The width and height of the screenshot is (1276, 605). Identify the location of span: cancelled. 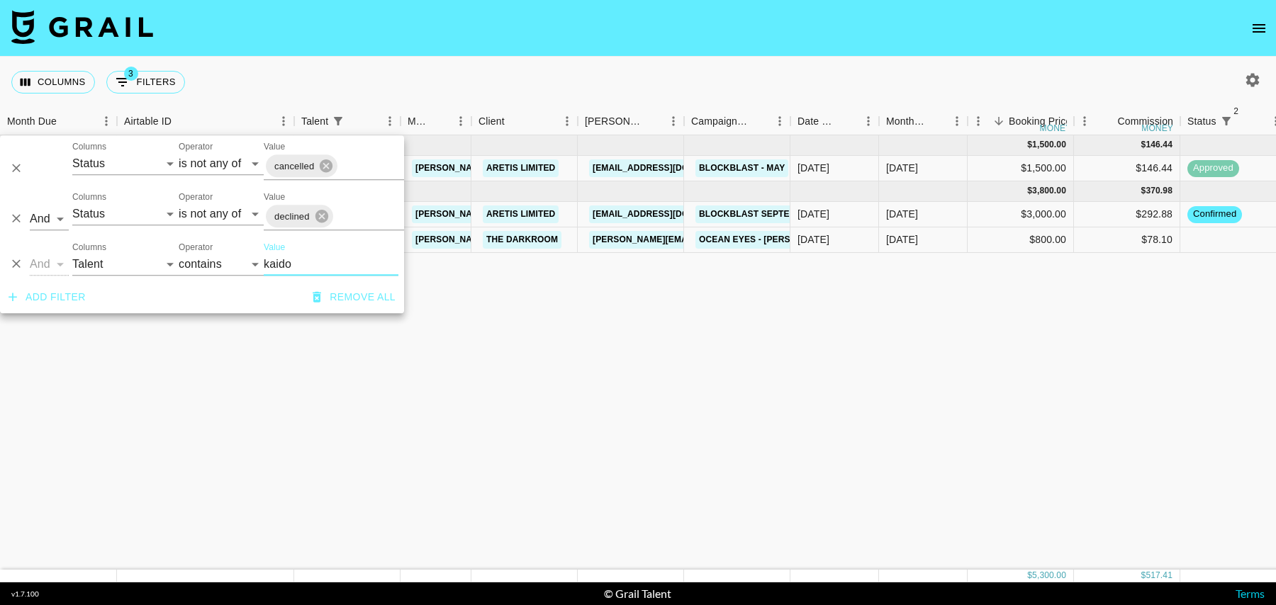
(294, 166).